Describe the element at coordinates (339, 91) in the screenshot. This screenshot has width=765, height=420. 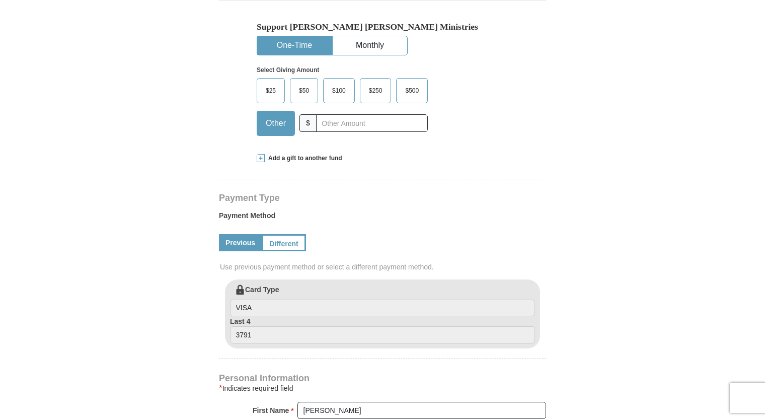
I see `span: $100` at that location.